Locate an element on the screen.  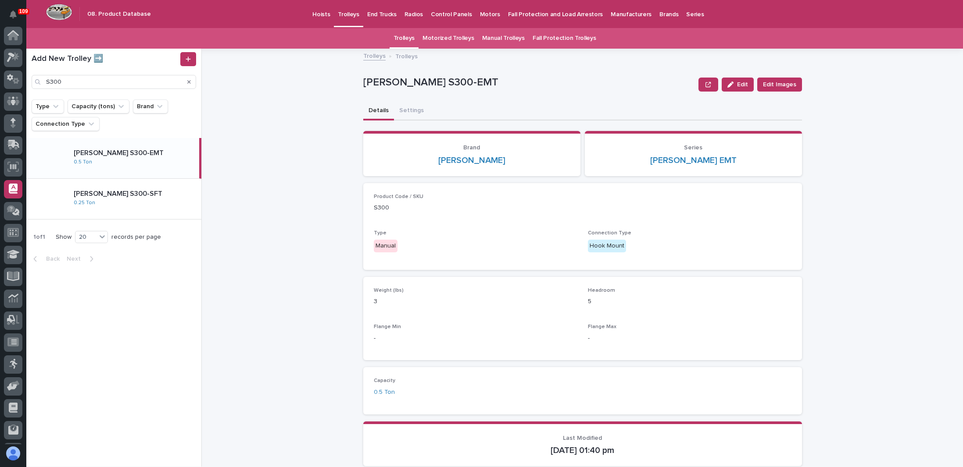
span: Weight (lbs) is located at coordinates (389, 291).